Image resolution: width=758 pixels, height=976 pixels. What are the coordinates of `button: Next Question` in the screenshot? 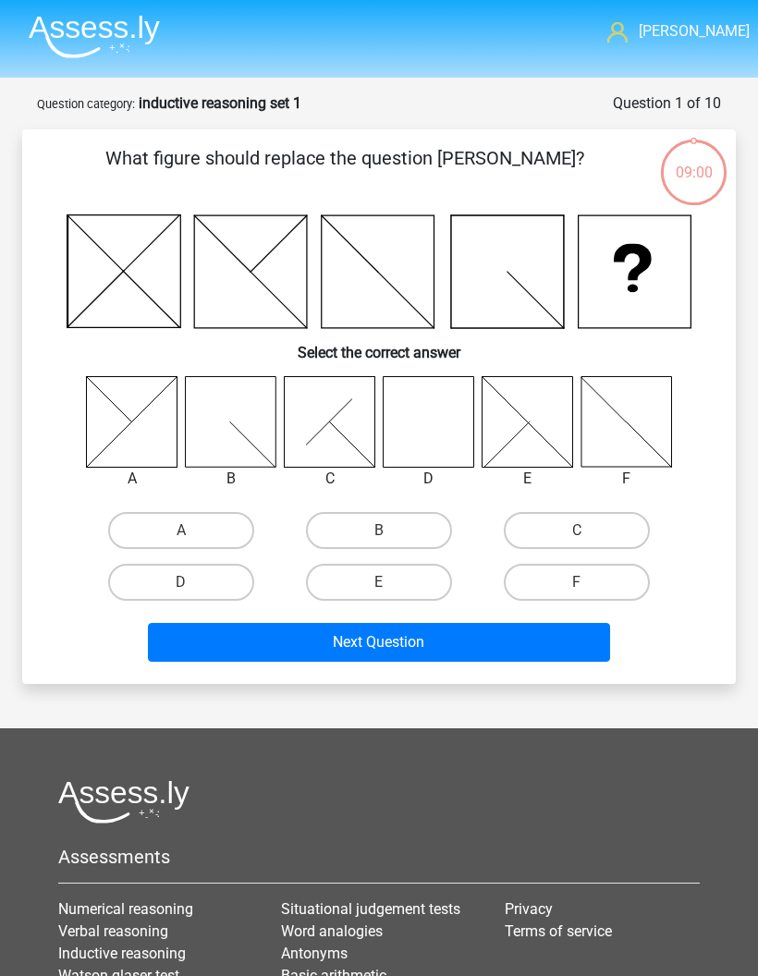 It's located at (379, 642).